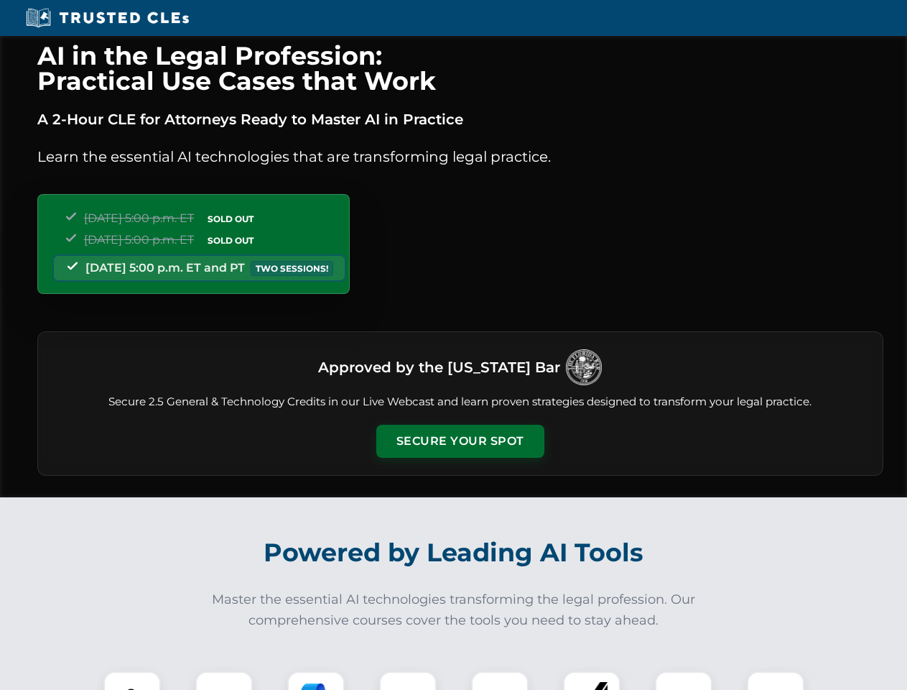 The image size is (907, 690). I want to click on p: Learn the essential AI technologies that are transforming legal practice., so click(461, 157).